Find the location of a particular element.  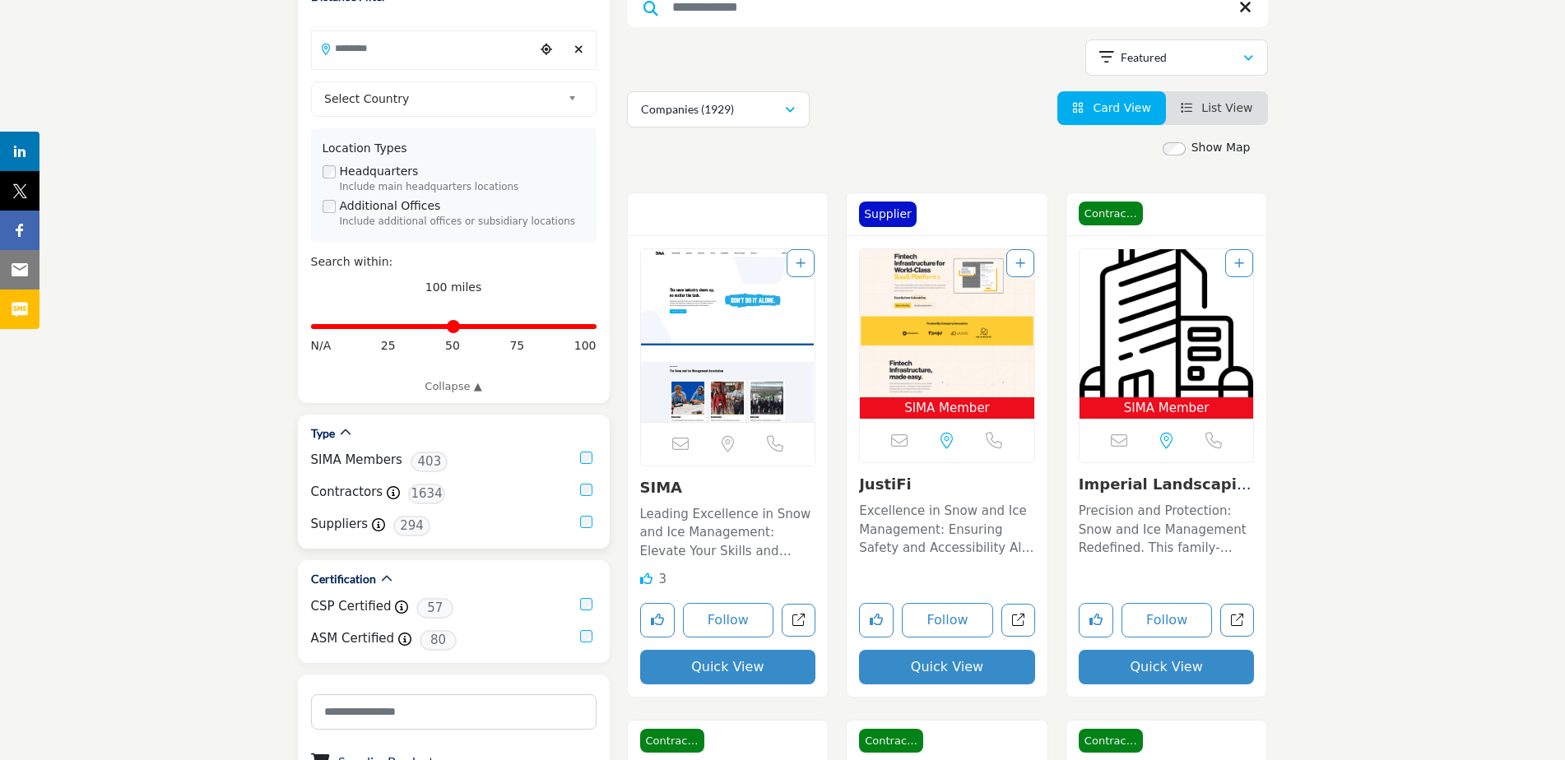

p: Featured is located at coordinates (1144, 58).